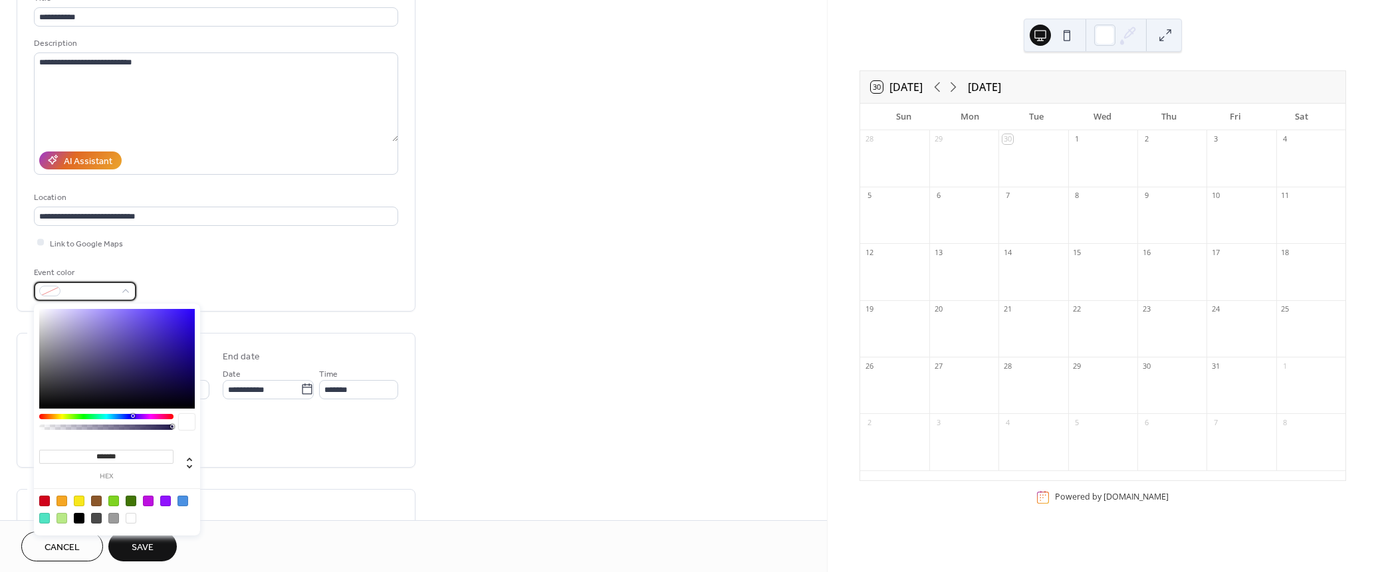 The image size is (1378, 572). Describe the element at coordinates (869, 252) in the screenshot. I see `div: 12` at that location.